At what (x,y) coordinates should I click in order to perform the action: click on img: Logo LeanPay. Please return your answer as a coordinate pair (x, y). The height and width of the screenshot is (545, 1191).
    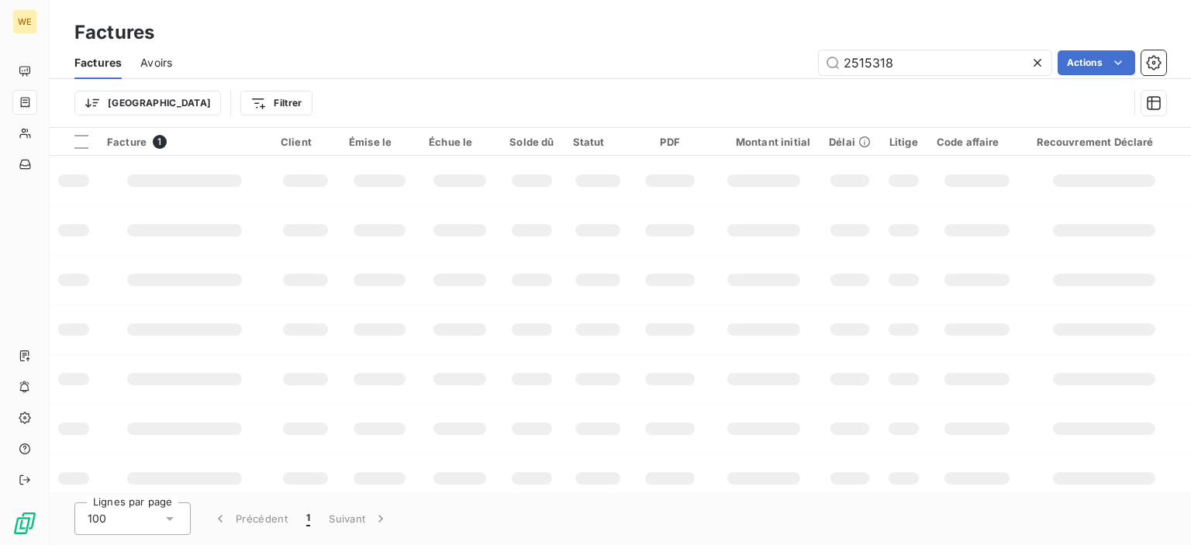
    Looking at the image, I should click on (25, 523).